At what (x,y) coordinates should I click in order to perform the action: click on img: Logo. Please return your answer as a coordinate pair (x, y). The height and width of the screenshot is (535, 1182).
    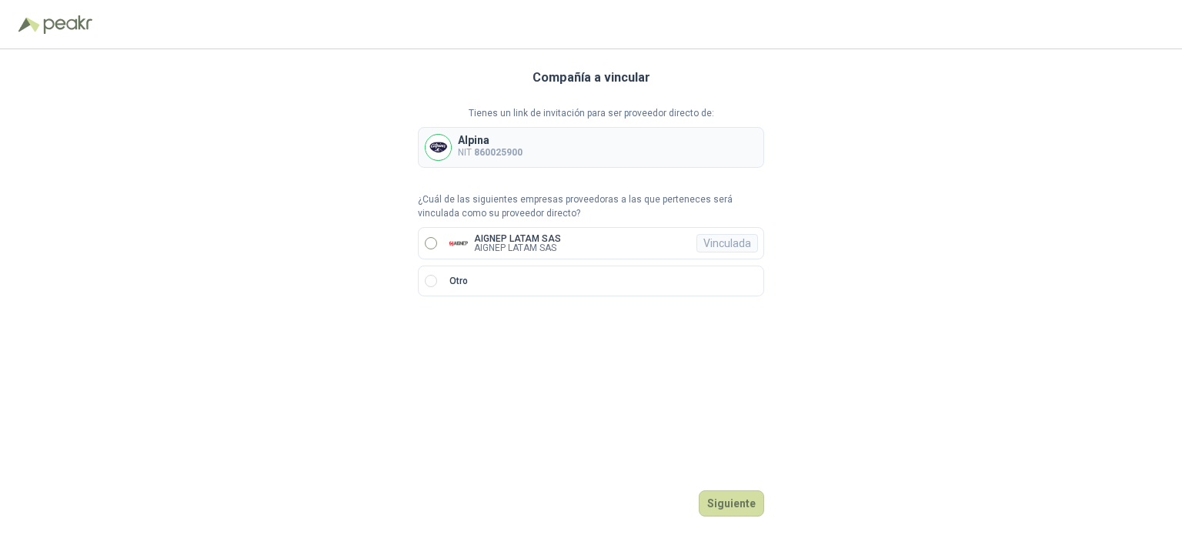
    Looking at the image, I should click on (29, 25).